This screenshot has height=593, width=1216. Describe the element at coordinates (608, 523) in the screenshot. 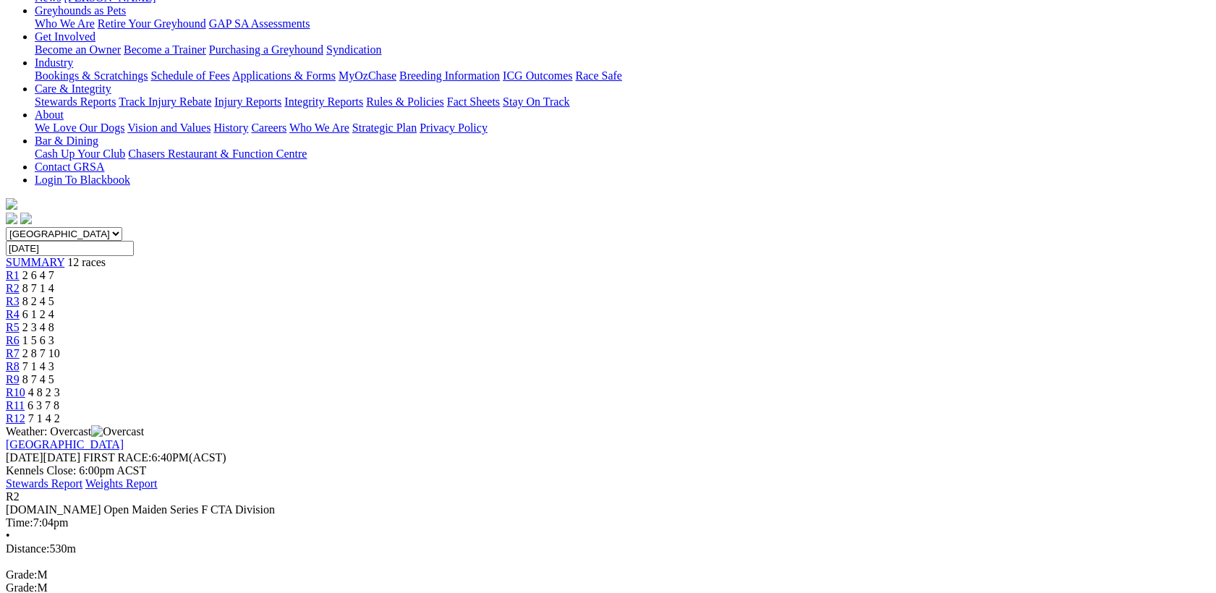

I see `div: 7:04pm` at that location.